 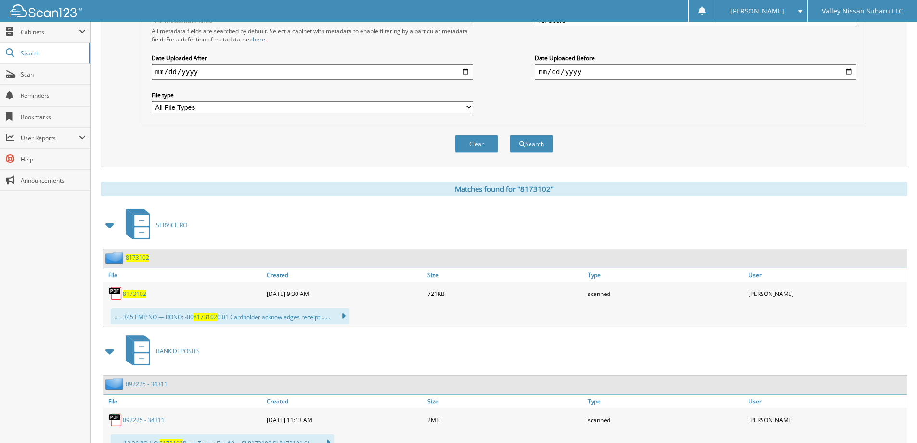 I want to click on span: Cabinets, so click(x=50, y=32).